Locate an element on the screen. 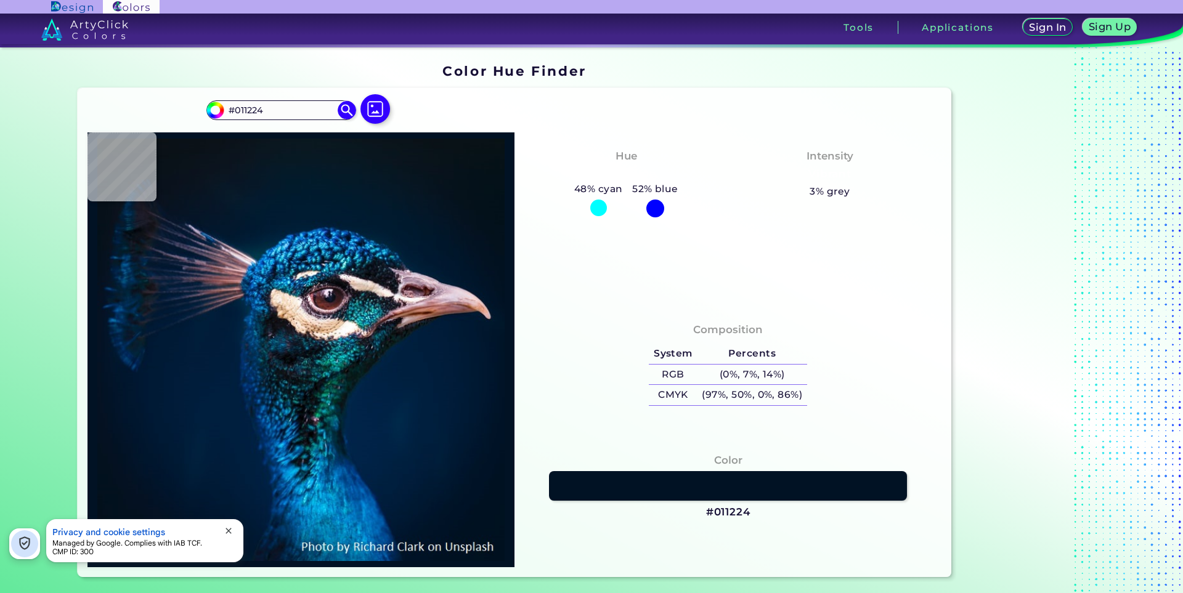 The image size is (1183, 593). h5: Percents is located at coordinates (752, 354).